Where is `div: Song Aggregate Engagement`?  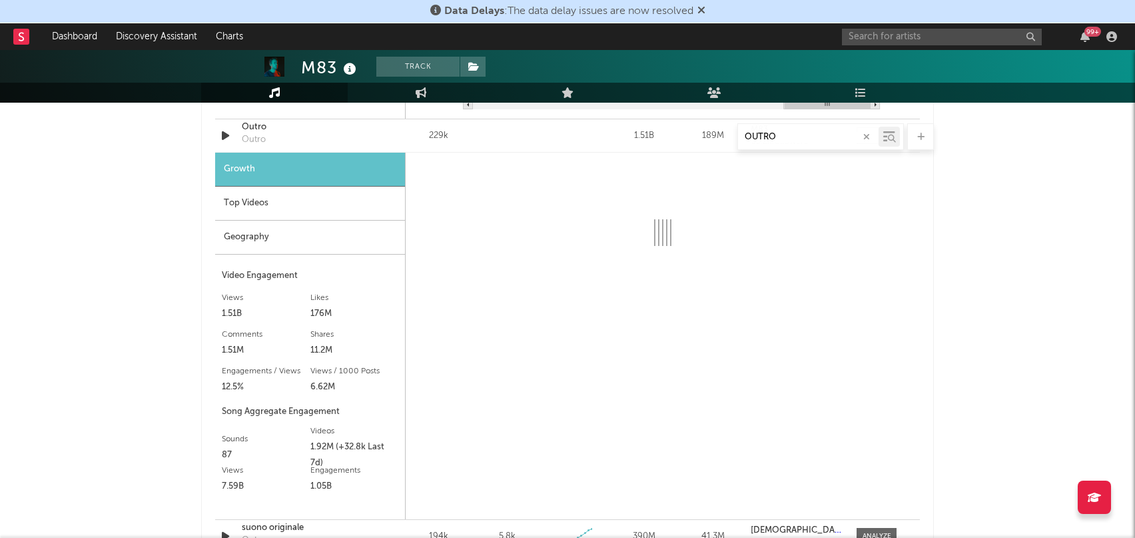 div: Song Aggregate Engagement is located at coordinates (310, 412).